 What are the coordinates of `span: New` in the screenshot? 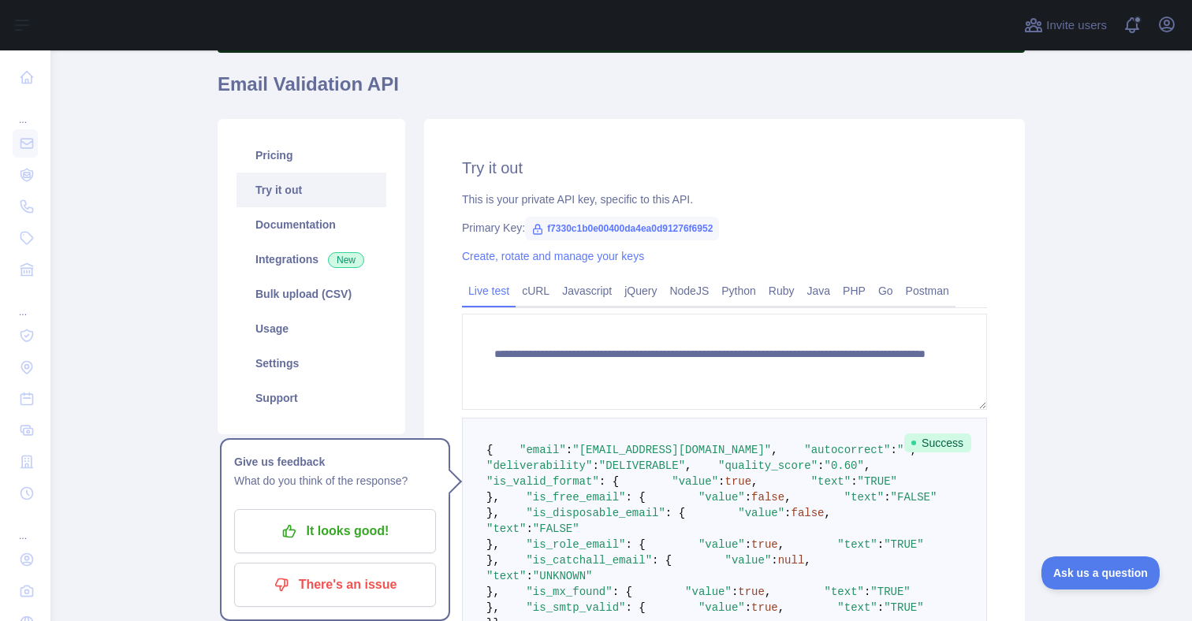 It's located at (346, 260).